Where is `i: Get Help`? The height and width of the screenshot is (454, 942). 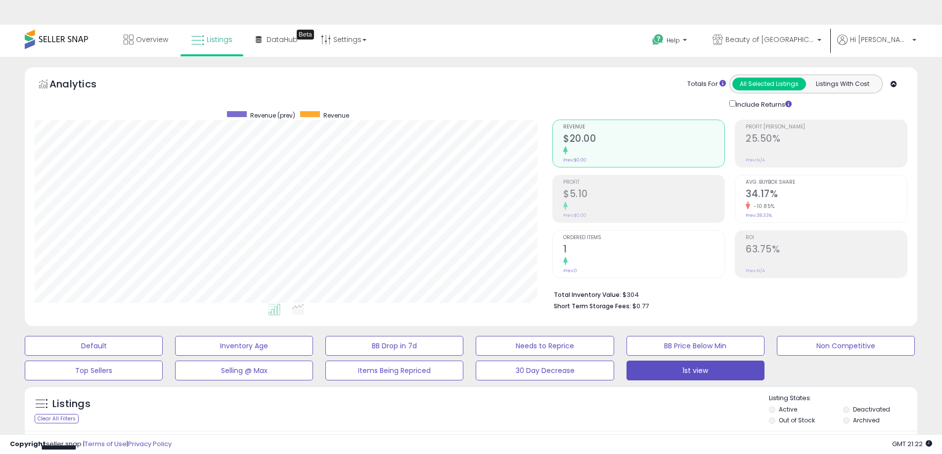 i: Get Help is located at coordinates (658, 40).